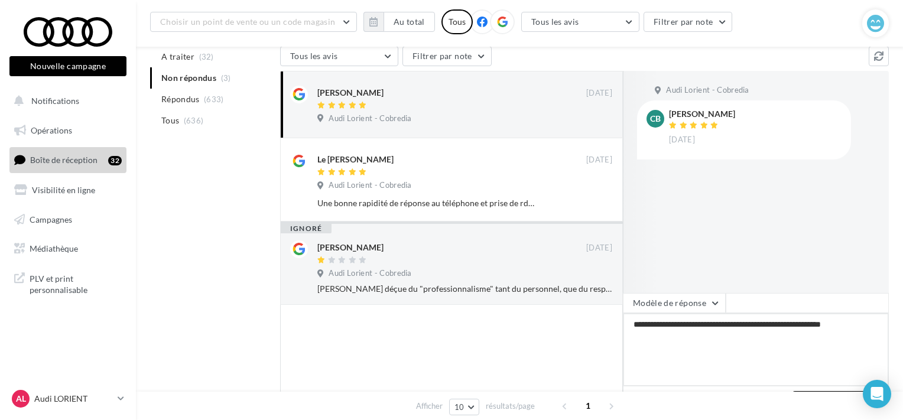 The height and width of the screenshot is (420, 903). Describe the element at coordinates (51, 219) in the screenshot. I see `span: Campagnes` at that location.